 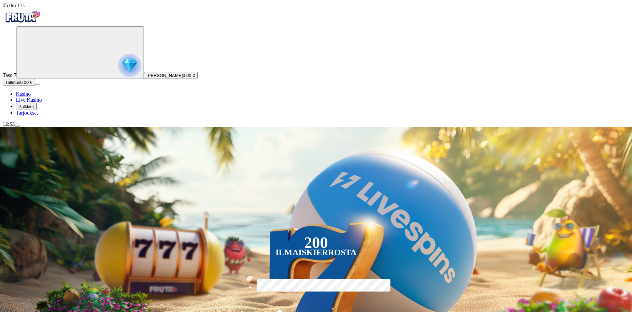 What do you see at coordinates (27, 112) in the screenshot?
I see `a: gift-inverted iconTarjoukset` at bounding box center [27, 112].